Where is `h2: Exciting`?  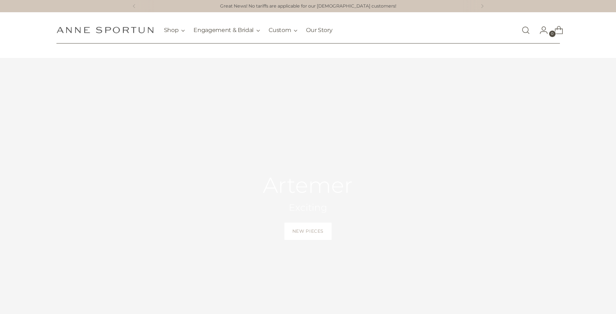
h2: Exciting is located at coordinates (308, 208).